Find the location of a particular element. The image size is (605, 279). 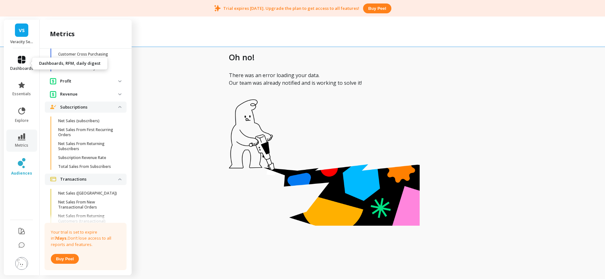

p: Net Sales (subscribers) is located at coordinates (79, 121).